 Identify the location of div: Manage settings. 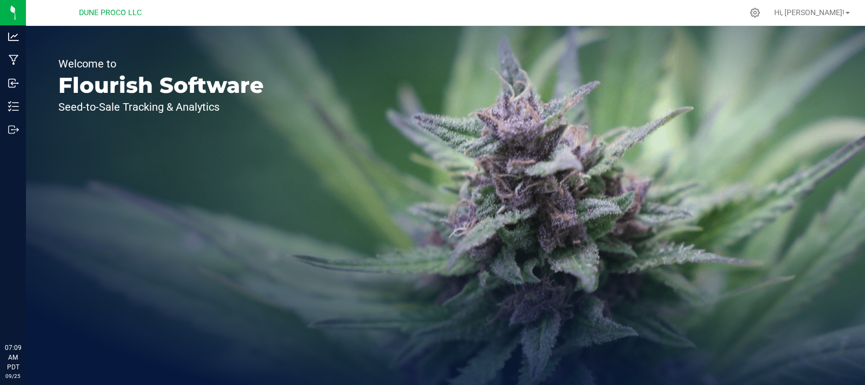
(755, 12).